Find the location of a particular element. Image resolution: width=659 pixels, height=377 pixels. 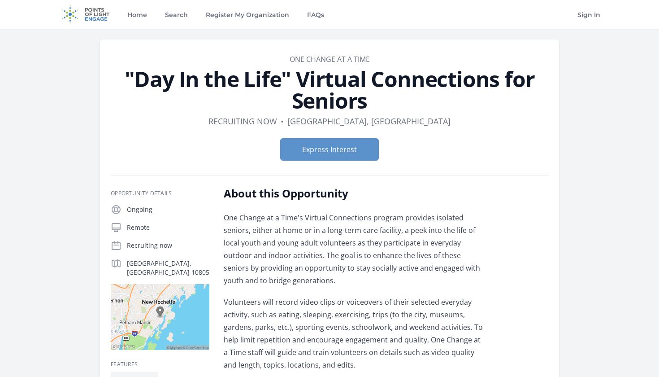

h3: Opportunity Details is located at coordinates (160, 193).